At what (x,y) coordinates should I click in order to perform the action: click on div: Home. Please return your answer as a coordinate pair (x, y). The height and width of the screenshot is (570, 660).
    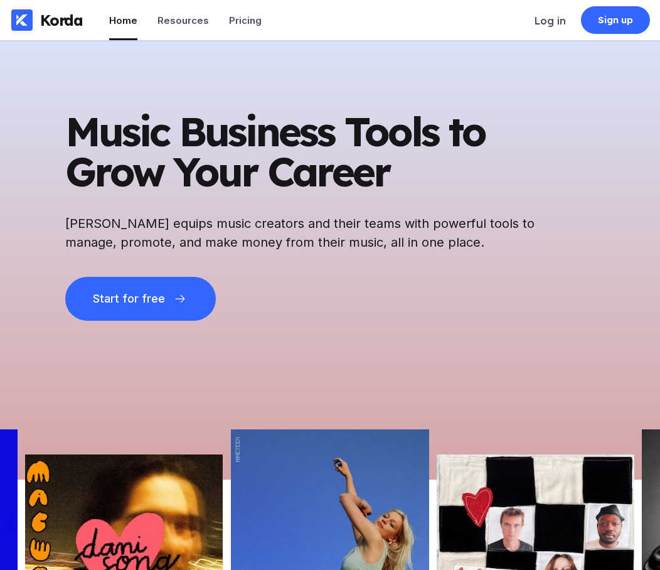
    Looking at the image, I should click on (123, 20).